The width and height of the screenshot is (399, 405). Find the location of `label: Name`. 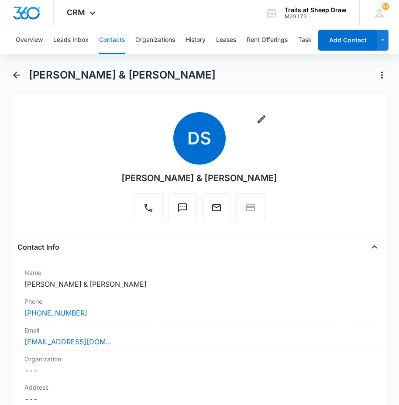

label: Name is located at coordinates (200, 272).